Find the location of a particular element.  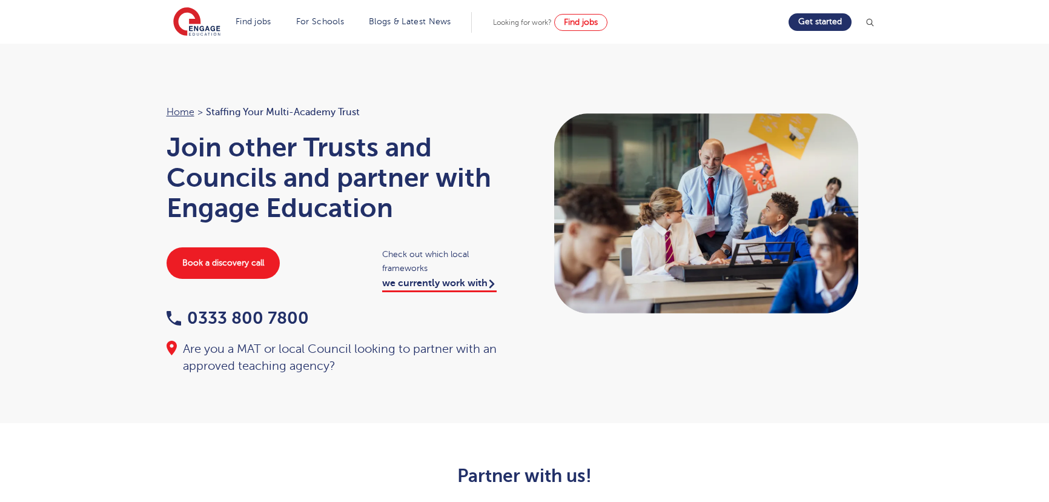

h1: Join other Trusts and Councils and partner with Engage Education is located at coordinates (340, 177).